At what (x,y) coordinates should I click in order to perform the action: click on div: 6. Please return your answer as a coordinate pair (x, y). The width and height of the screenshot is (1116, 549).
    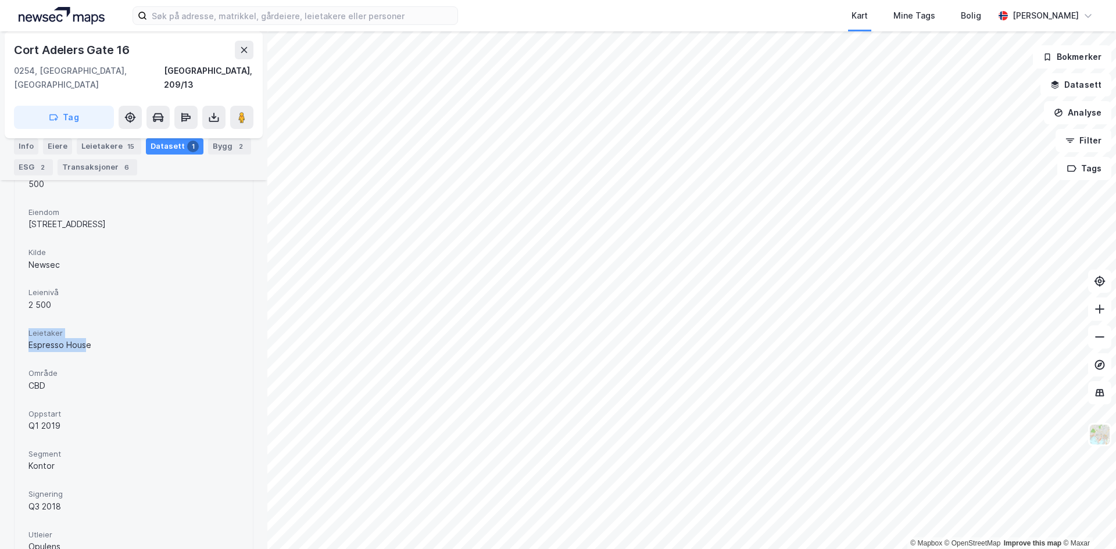
    Looking at the image, I should click on (127, 167).